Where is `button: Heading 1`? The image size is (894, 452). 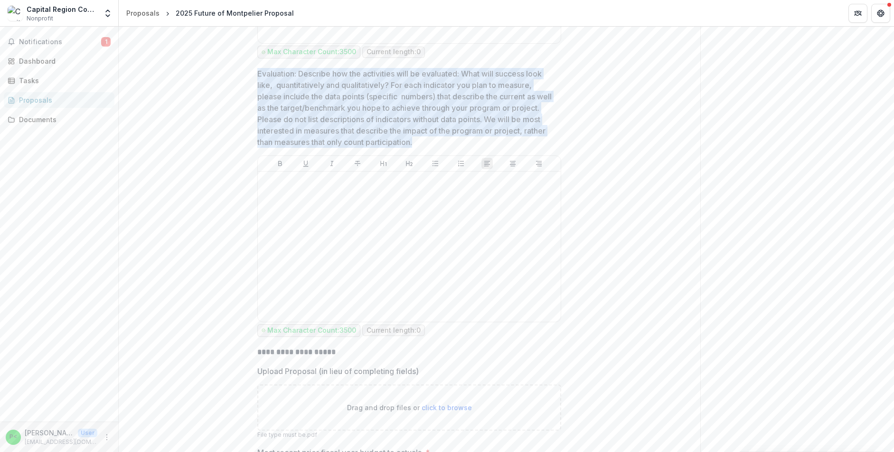
button: Heading 1 is located at coordinates (384, 163).